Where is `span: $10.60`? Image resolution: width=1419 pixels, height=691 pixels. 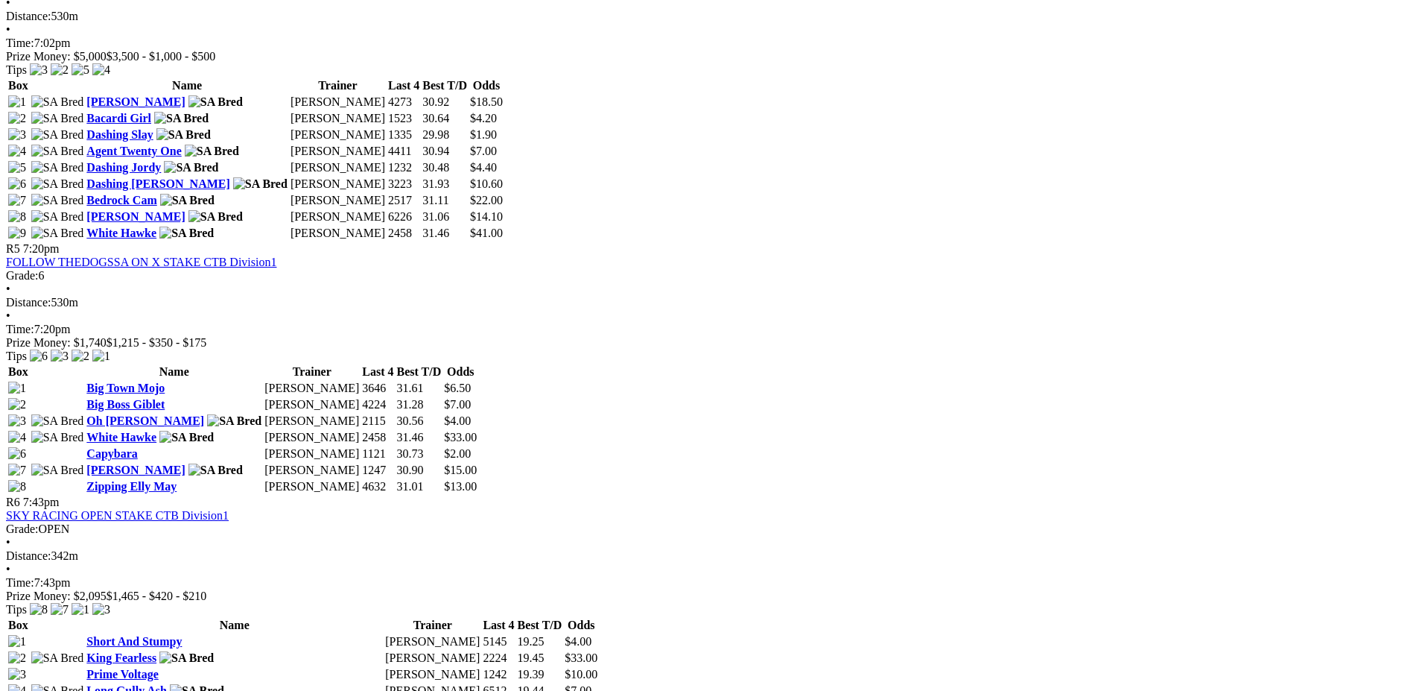 span: $10.60 is located at coordinates (486, 183).